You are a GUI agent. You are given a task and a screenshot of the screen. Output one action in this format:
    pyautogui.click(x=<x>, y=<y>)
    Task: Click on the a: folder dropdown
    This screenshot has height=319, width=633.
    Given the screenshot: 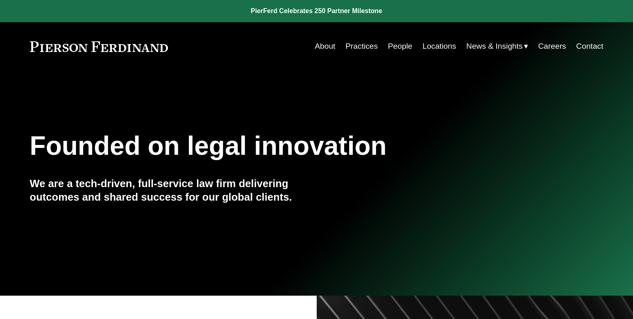 What is the action you would take?
    pyautogui.click(x=497, y=46)
    